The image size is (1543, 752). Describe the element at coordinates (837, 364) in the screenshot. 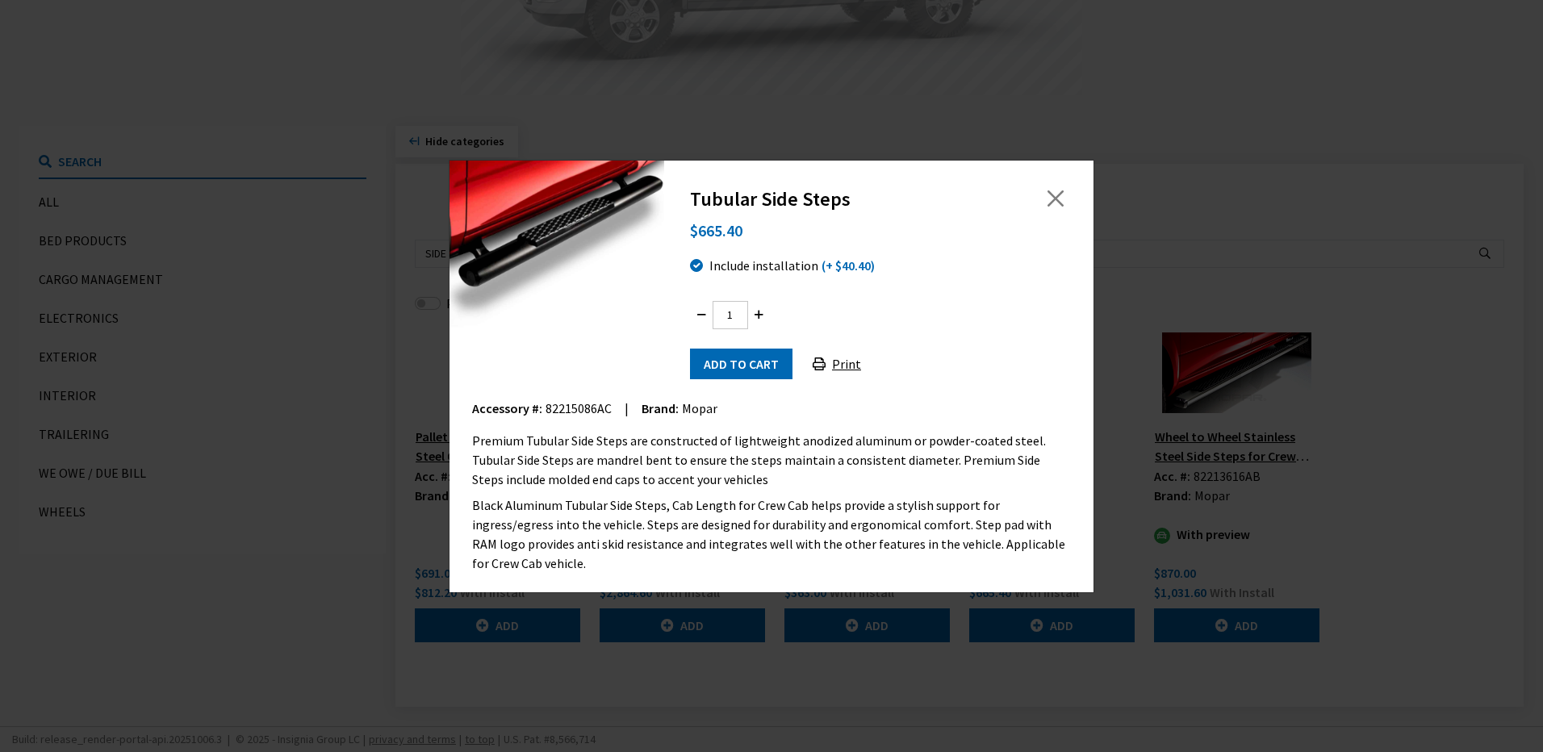

I see `button: Print` at that location.